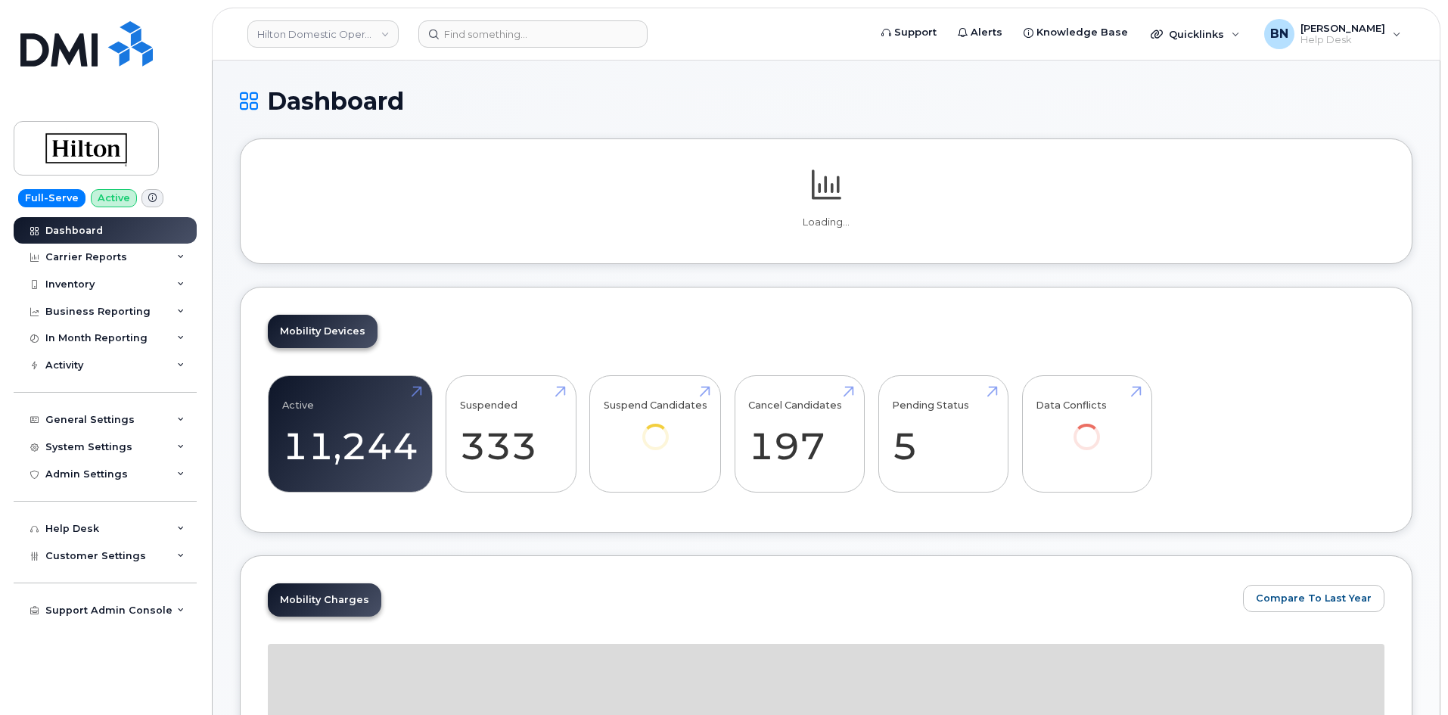  I want to click on span: Compare To Last Year, so click(1314, 598).